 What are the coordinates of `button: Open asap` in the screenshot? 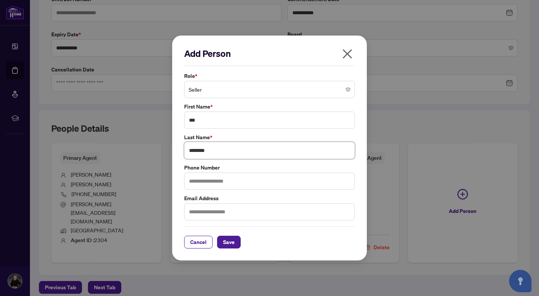 It's located at (521, 281).